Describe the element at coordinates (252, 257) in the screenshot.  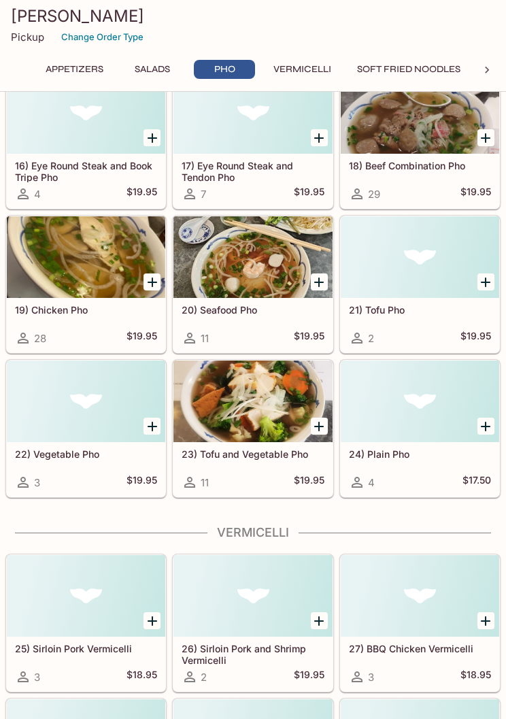
I see `div: 20) Seafood Pho` at that location.